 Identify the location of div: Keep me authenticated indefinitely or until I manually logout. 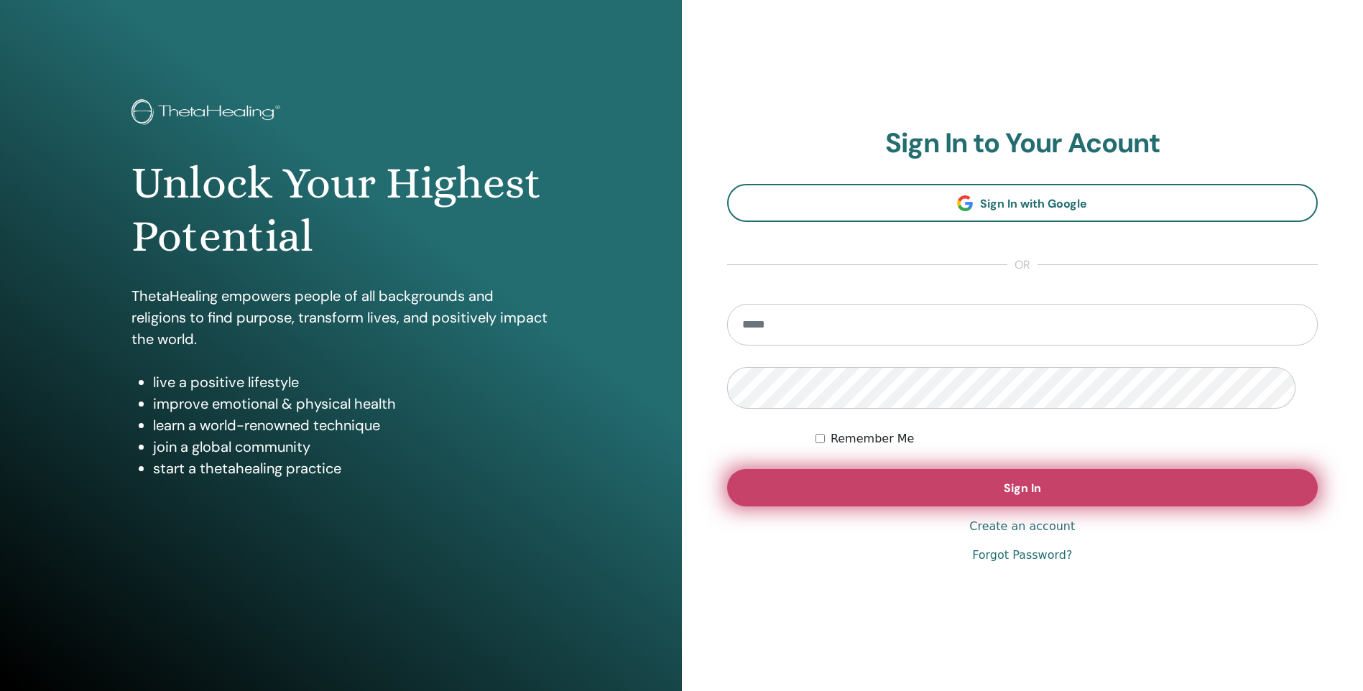
(1067, 439).